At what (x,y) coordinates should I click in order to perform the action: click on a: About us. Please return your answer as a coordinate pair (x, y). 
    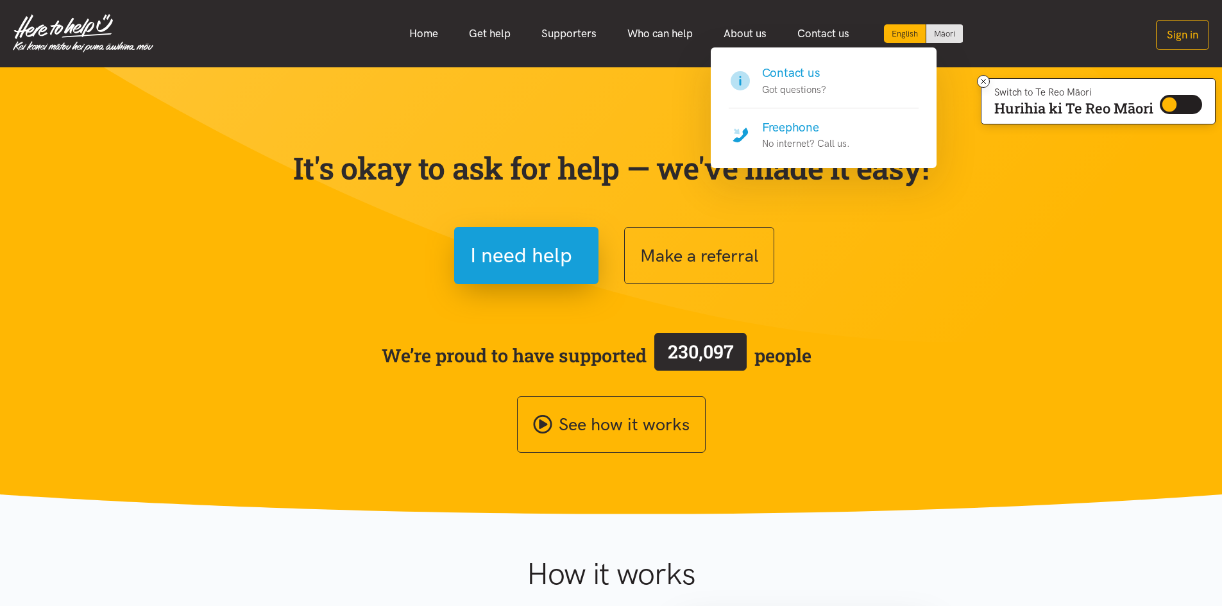
    Looking at the image, I should click on (745, 33).